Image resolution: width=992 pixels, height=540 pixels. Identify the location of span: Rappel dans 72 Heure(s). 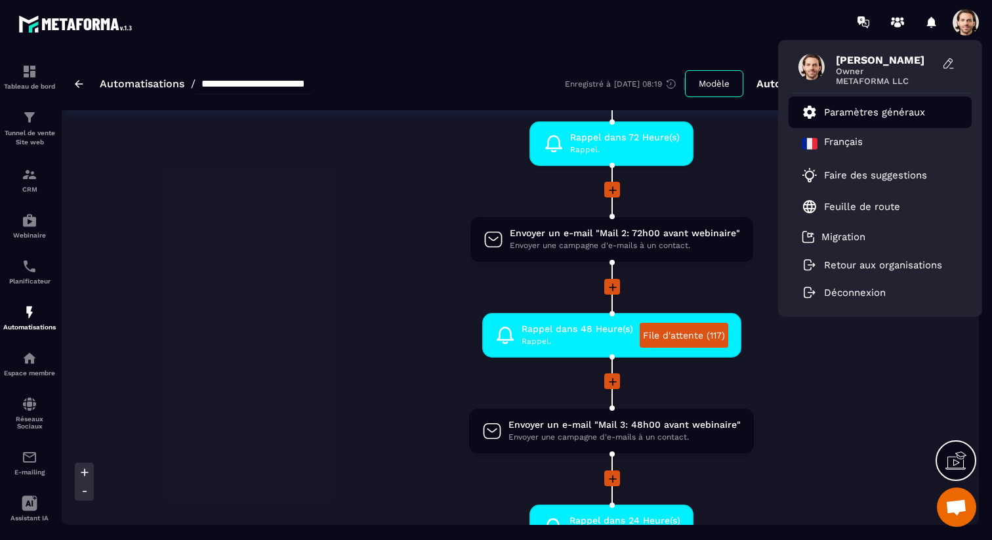
(624, 137).